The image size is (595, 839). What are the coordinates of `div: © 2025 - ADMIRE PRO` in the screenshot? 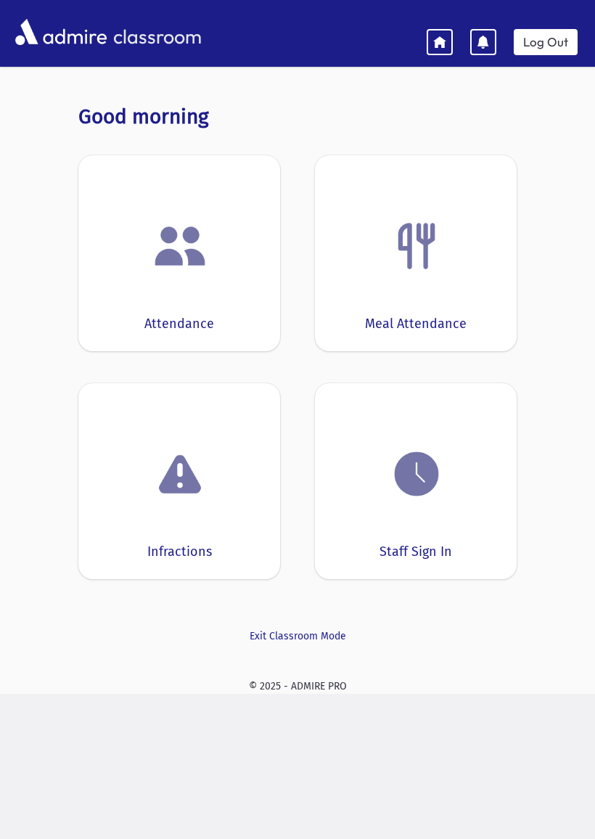 It's located at (298, 686).